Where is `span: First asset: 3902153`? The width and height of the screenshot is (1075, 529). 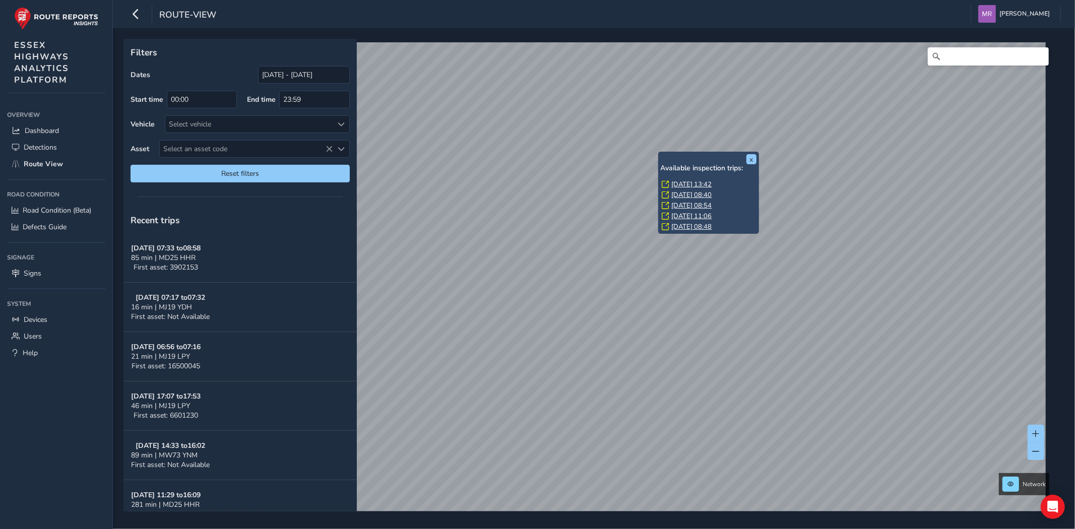
span: First asset: 3902153 is located at coordinates (166, 267).